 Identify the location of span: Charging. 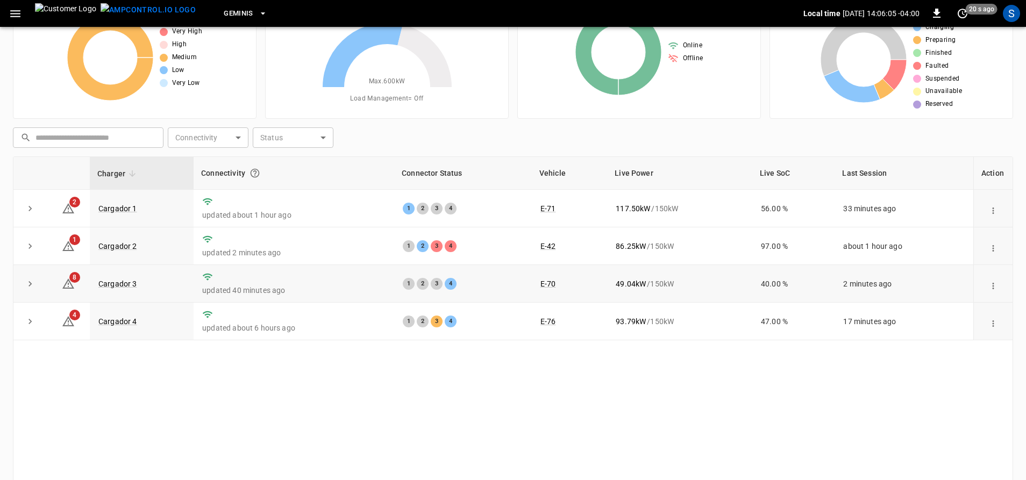
(939, 27).